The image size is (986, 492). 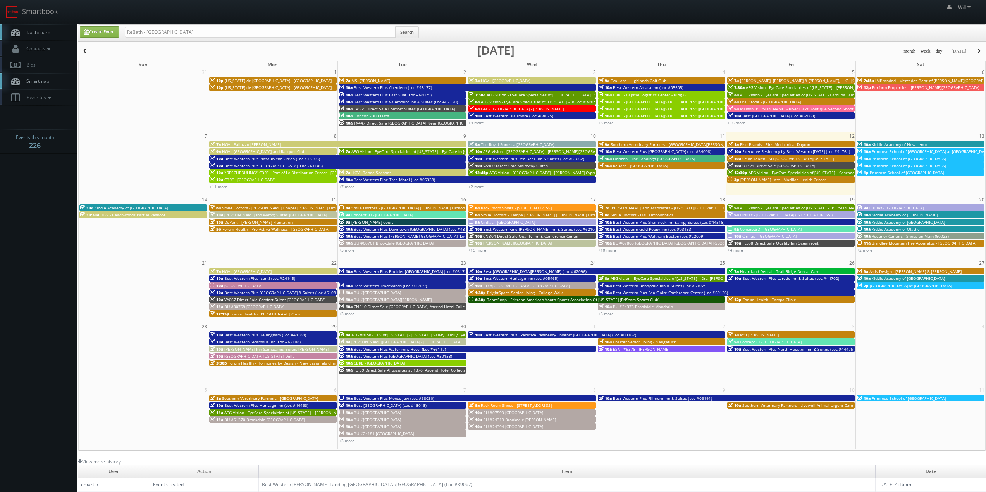 I want to click on span: Best Western Plus Aberdeen (Loc #48177), so click(x=393, y=88).